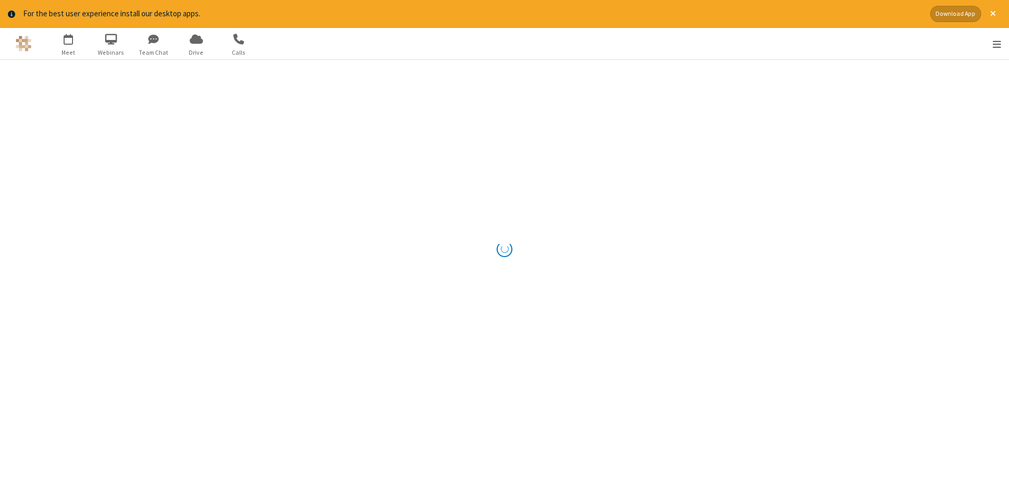 The height and width of the screenshot is (498, 1009). I want to click on button: Logo, so click(23, 44).